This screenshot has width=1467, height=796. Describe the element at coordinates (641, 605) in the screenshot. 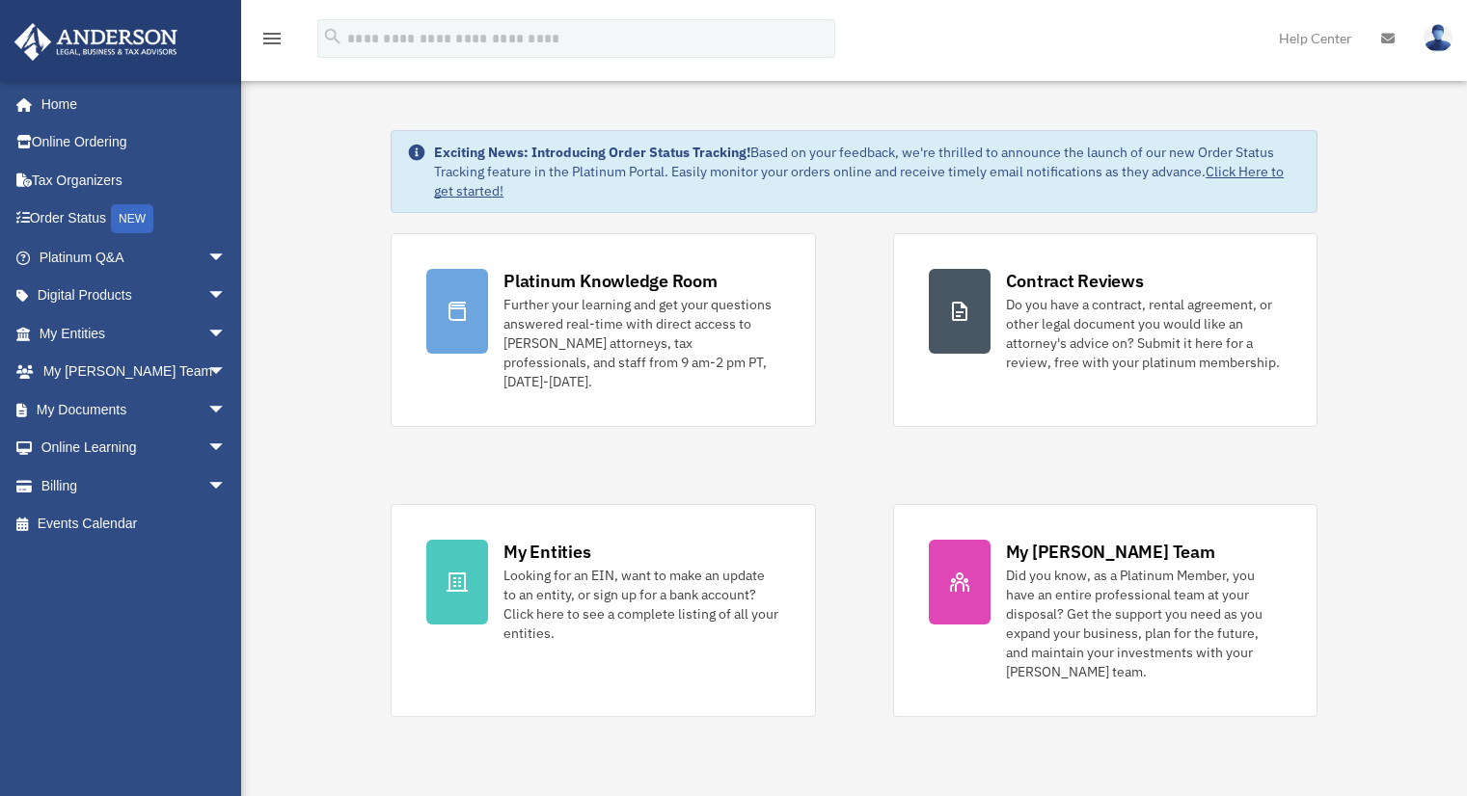

I see `div: Looking for an EIN, want to make an update to an entity, or sign up for a bank account? Click her...` at that location.